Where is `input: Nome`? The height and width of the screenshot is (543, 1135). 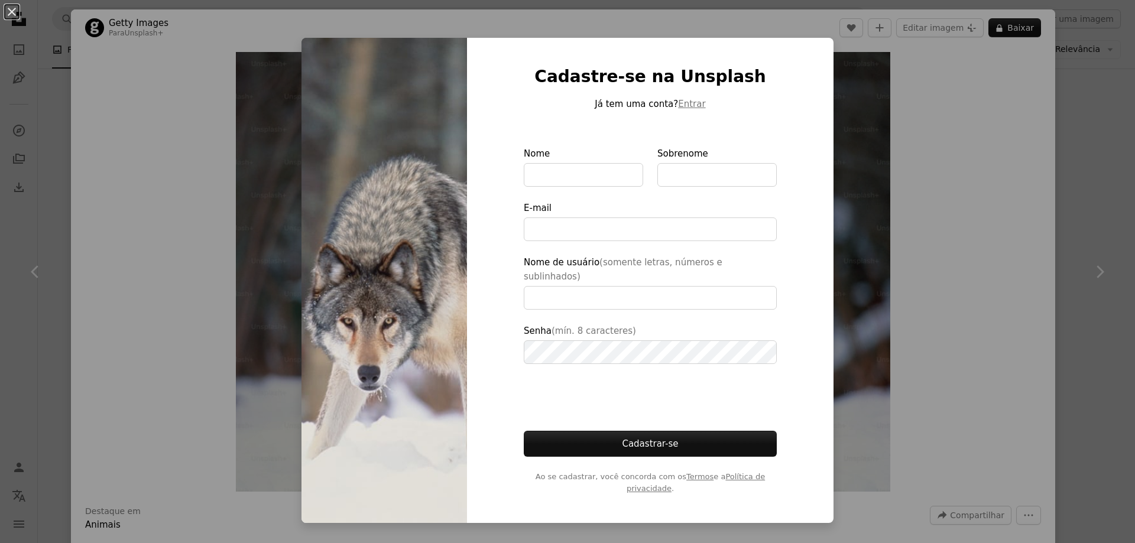 input: Nome is located at coordinates (583, 175).